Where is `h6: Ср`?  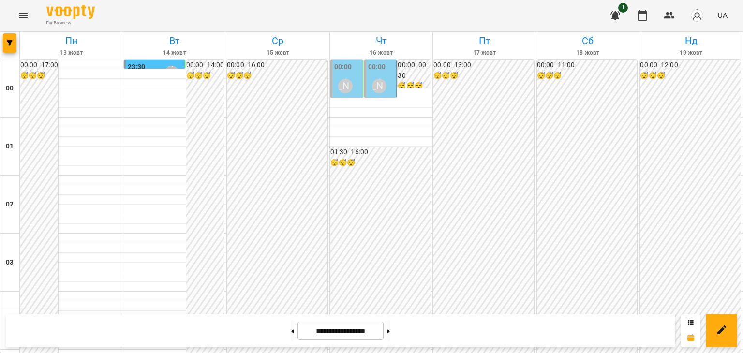 h6: Ср is located at coordinates (278, 41).